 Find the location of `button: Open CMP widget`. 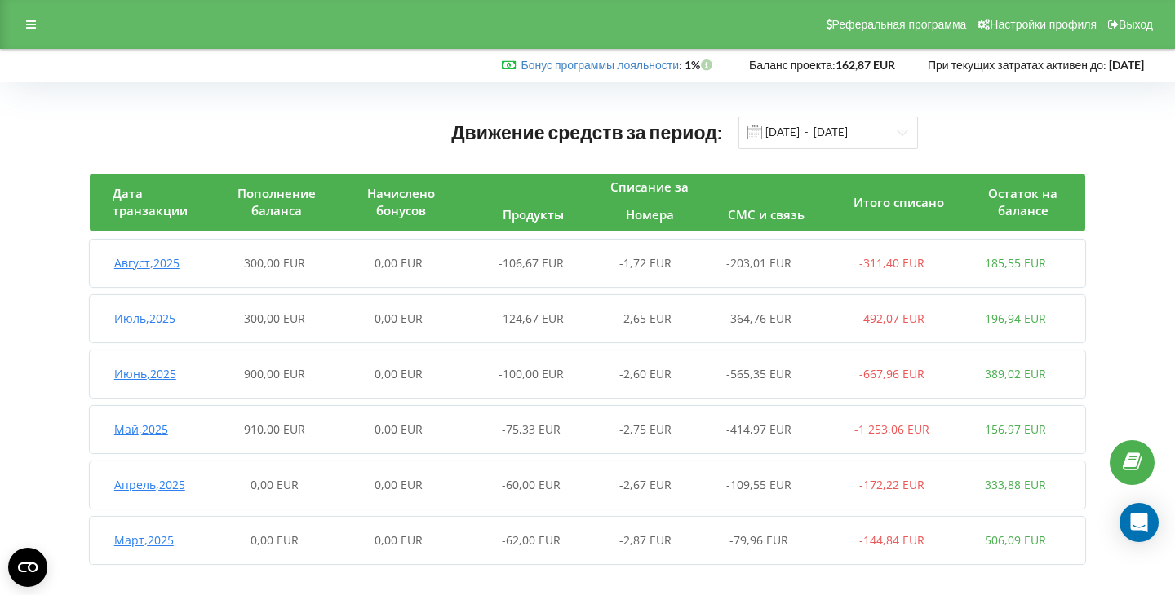

button: Open CMP widget is located at coordinates (28, 568).